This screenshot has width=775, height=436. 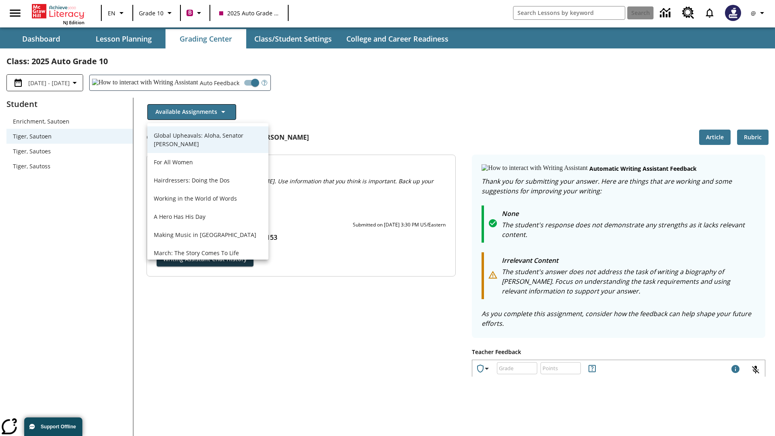 I want to click on p: Hairdressers: Doing the Dos, so click(x=208, y=180).